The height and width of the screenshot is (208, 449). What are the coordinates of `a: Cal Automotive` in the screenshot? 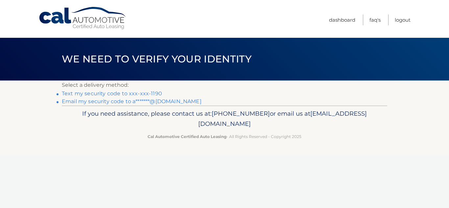 It's located at (83, 18).